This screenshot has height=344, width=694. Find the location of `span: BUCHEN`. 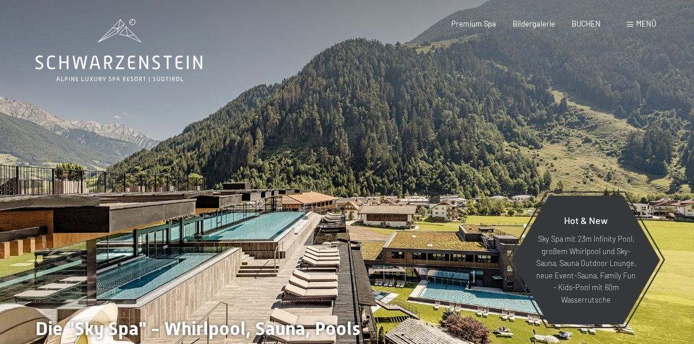

span: BUCHEN is located at coordinates (586, 24).